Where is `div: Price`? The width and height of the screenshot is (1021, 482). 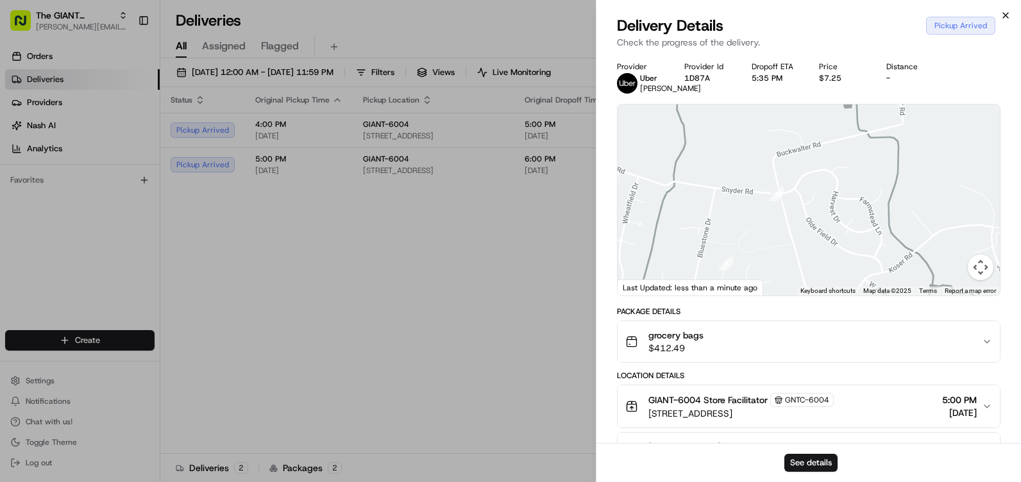
div: Price is located at coordinates (842, 67).